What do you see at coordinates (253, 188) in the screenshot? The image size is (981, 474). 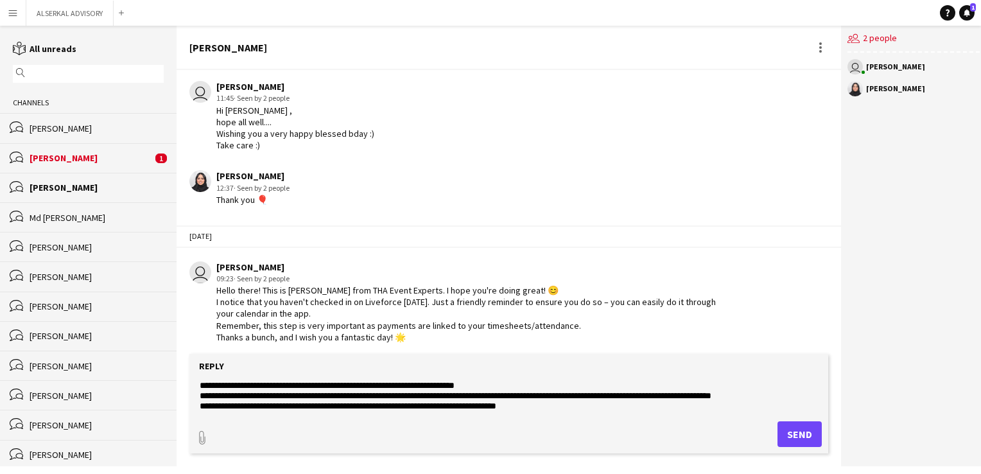 I see `div: 12:37` at bounding box center [253, 188].